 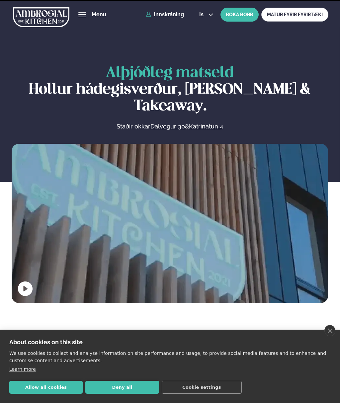 What do you see at coordinates (202, 15) in the screenshot?
I see `span: is` at bounding box center [202, 15].